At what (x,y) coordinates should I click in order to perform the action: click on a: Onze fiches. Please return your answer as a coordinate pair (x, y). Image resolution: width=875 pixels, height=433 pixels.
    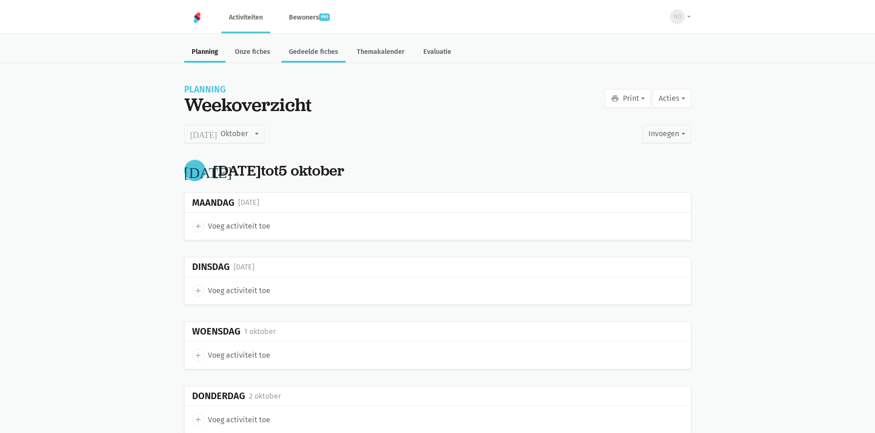
    Looking at the image, I should click on (253, 53).